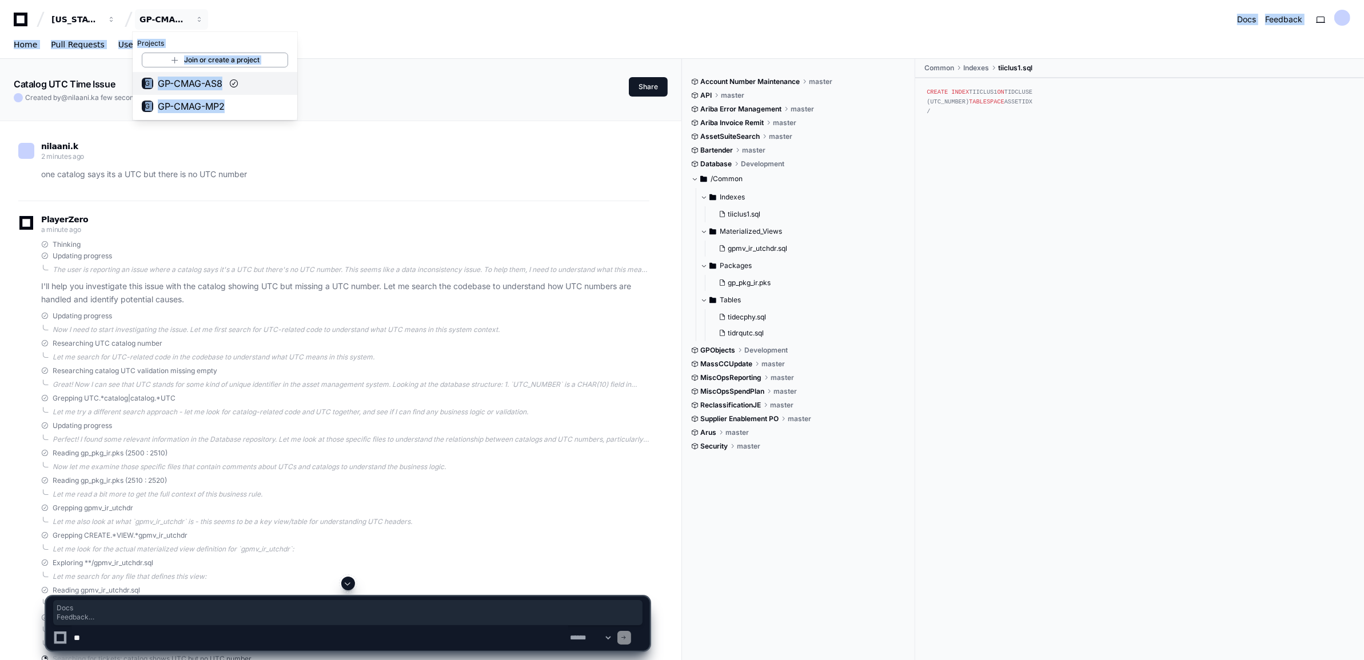 Image resolution: width=1364 pixels, height=660 pixels. Describe the element at coordinates (351, 494) in the screenshot. I see `div: Let me read a bit more to get the full context of this business rule.` at that location.